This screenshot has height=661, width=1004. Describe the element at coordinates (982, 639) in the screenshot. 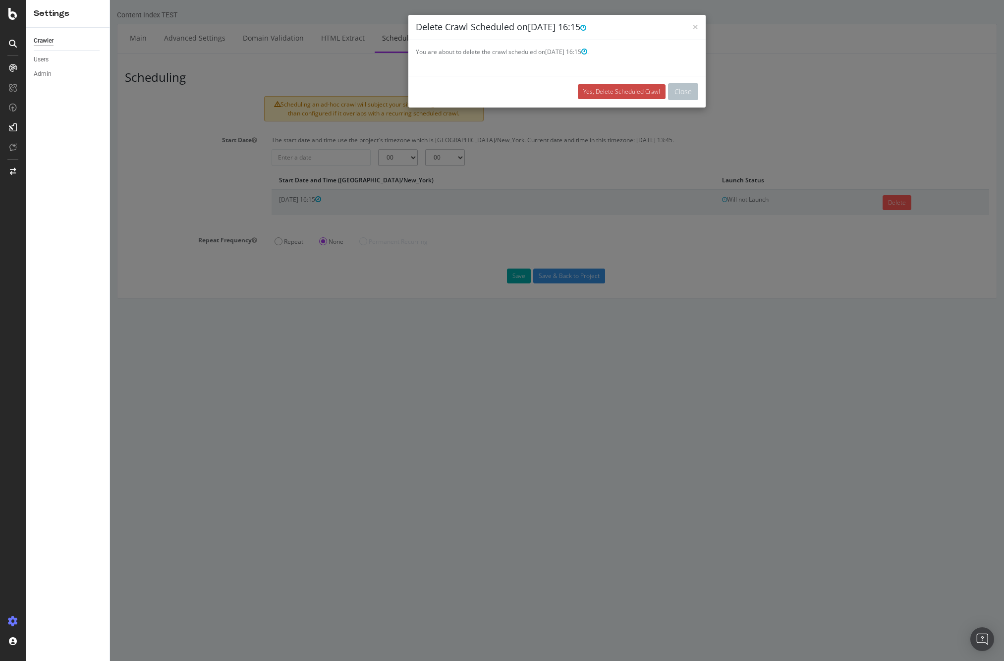

I see `div: Open Intercom Messenger` at that location.